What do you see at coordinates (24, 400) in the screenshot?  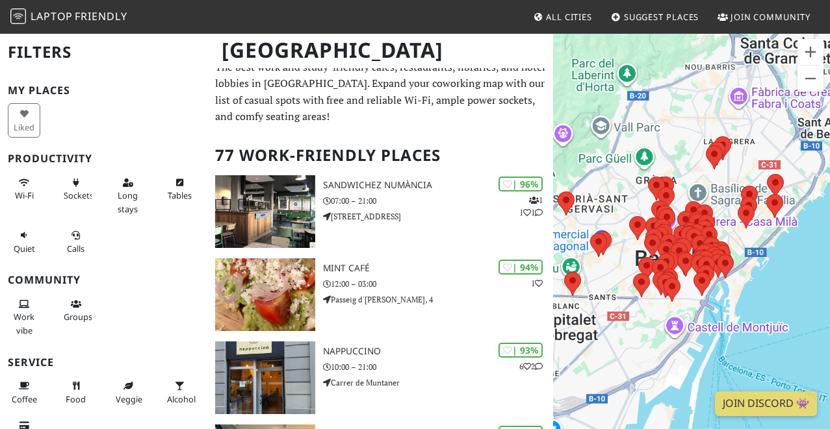 I see `span: Coffee` at bounding box center [24, 400].